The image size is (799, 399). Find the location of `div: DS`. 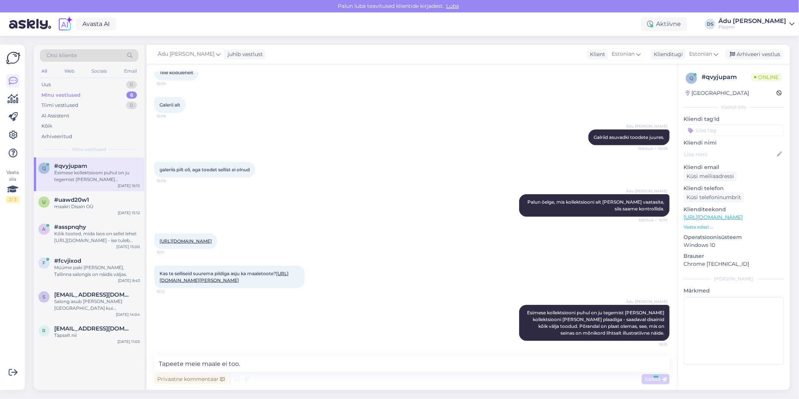

div: DS is located at coordinates (710, 24).